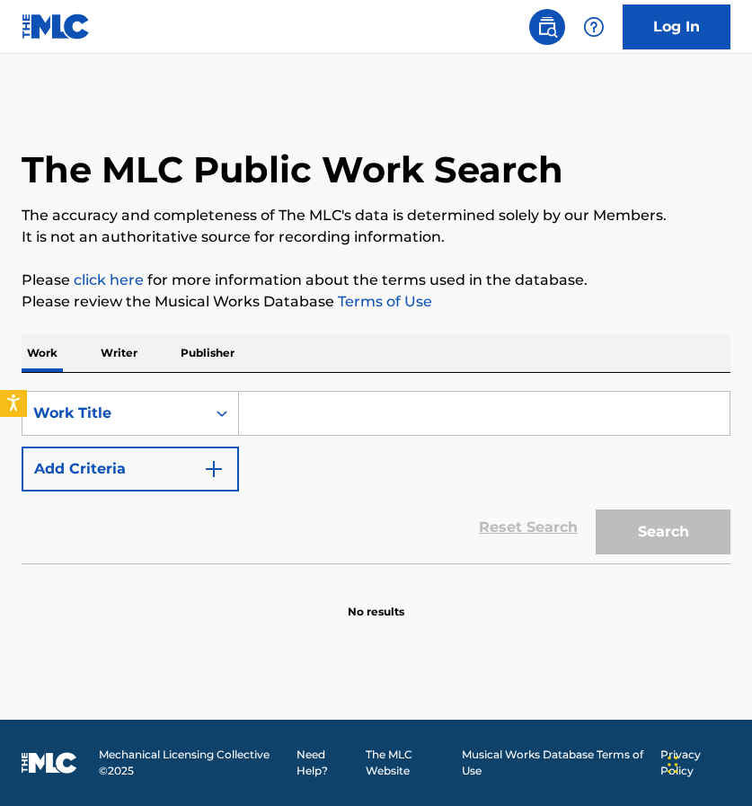 The height and width of the screenshot is (806, 752). Describe the element at coordinates (114, 413) in the screenshot. I see `div: Work Title` at that location.